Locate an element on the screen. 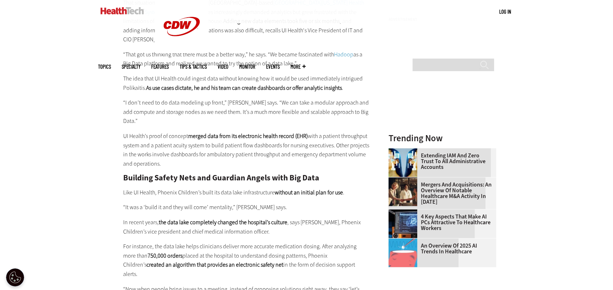 The height and width of the screenshot is (290, 613). strong: As use cases dictate, he and his team can create dashboards or offer analytic insights is located at coordinates (244, 88).